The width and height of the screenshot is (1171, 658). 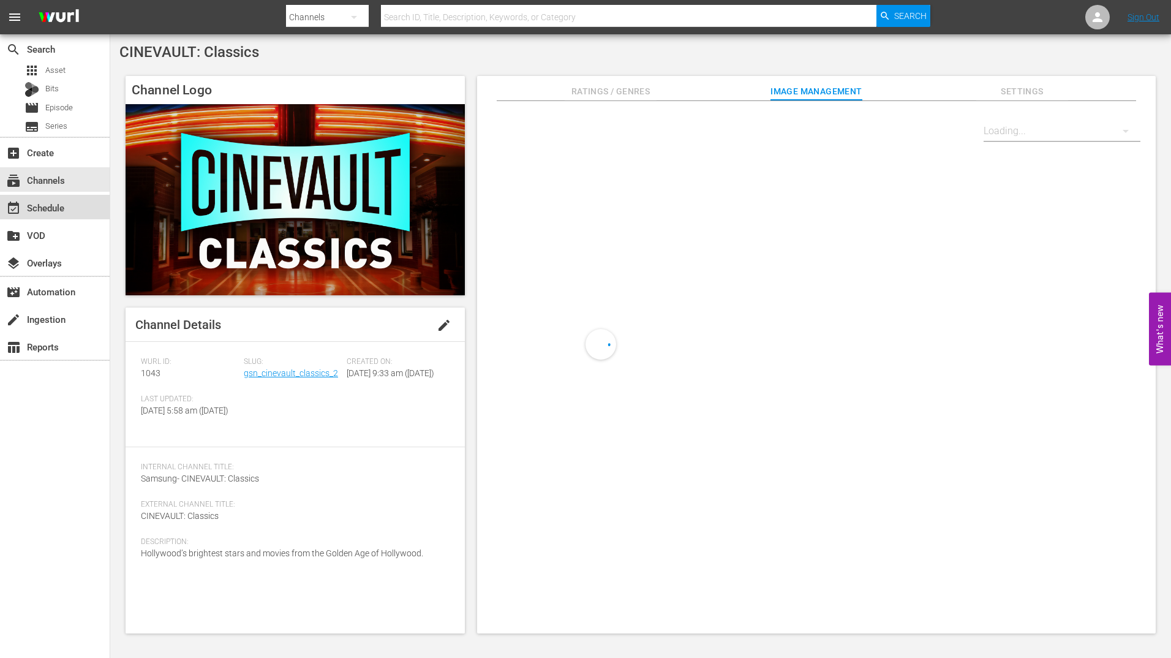 What do you see at coordinates (395, 362) in the screenshot?
I see `span: Created On:` at bounding box center [395, 362].